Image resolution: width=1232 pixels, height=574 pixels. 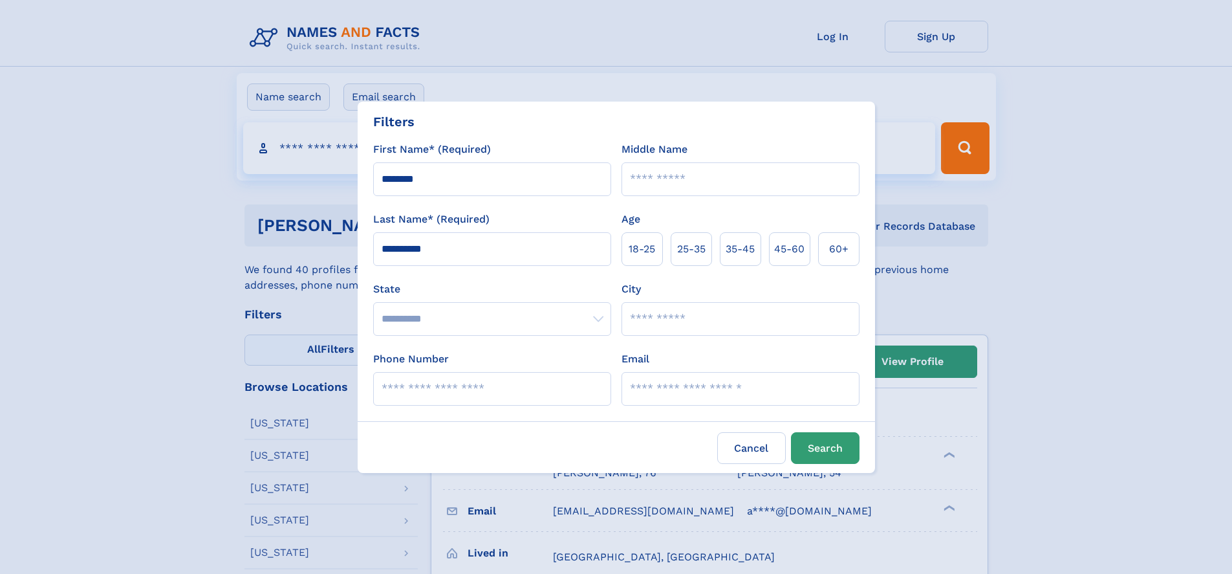 I want to click on button: Search, so click(x=825, y=448).